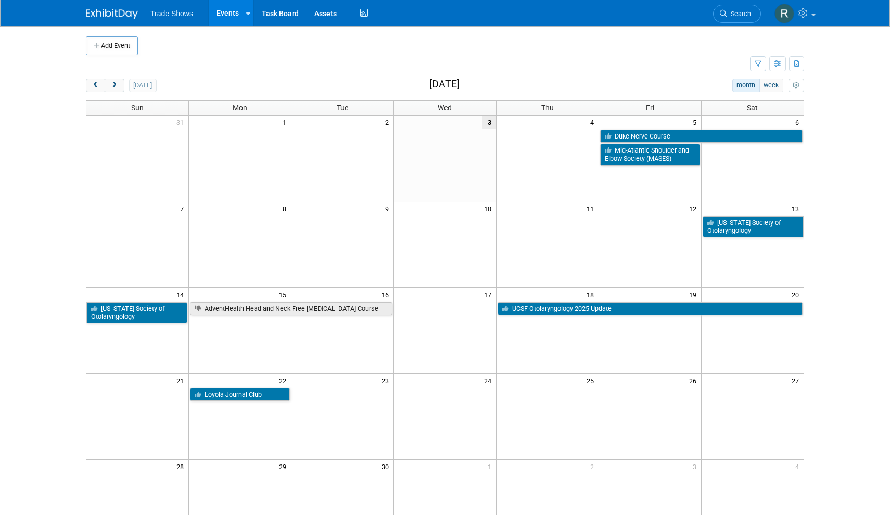 The height and width of the screenshot is (515, 890). I want to click on span: 16, so click(387, 294).